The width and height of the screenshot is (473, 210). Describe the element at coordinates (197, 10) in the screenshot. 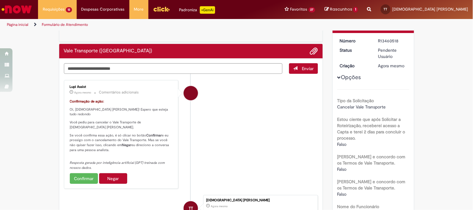

I see `div: Padroniza` at that location.